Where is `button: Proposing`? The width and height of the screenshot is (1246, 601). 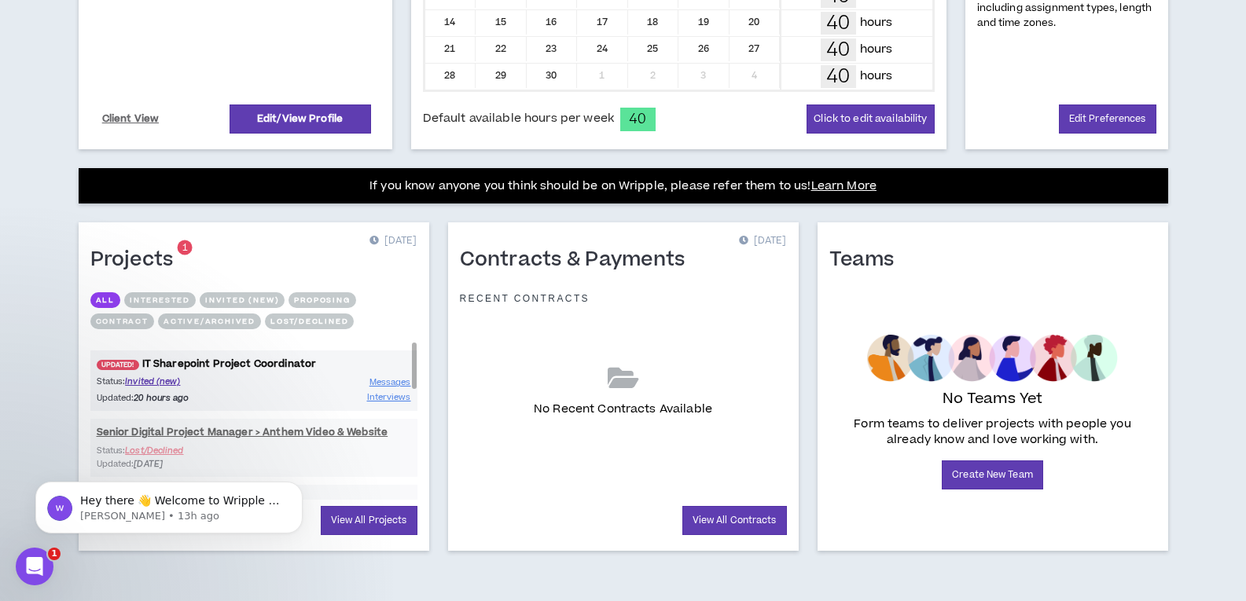 button: Proposing is located at coordinates (321, 300).